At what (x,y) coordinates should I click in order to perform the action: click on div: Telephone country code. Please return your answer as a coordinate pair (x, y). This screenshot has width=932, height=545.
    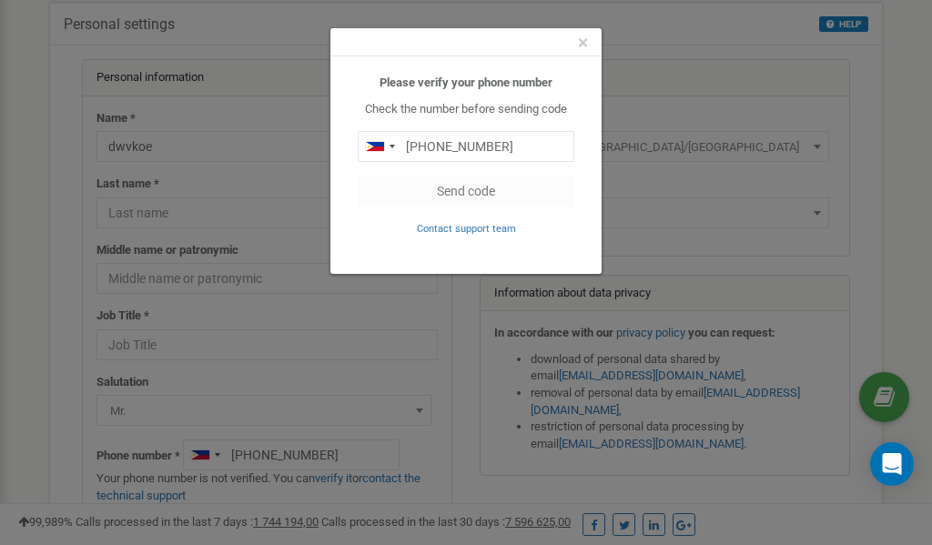
    Looking at the image, I should click on (379, 147).